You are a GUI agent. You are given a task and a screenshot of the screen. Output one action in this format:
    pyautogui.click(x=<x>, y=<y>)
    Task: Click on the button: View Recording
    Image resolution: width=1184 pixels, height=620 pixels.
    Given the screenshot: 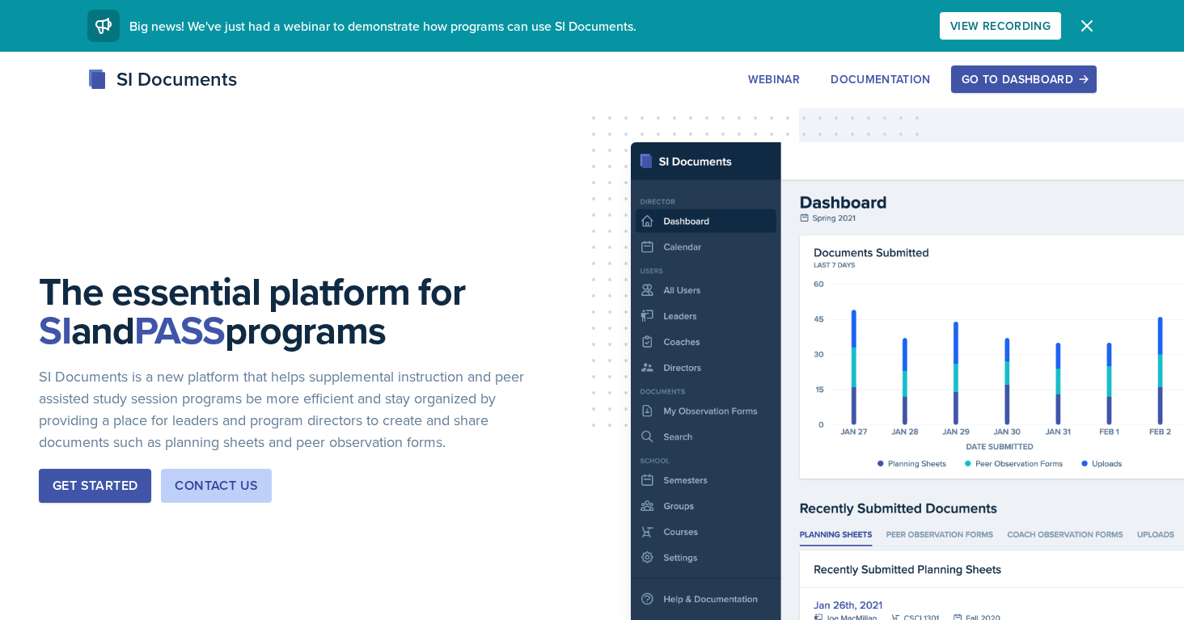 What is the action you would take?
    pyautogui.click(x=1000, y=26)
    